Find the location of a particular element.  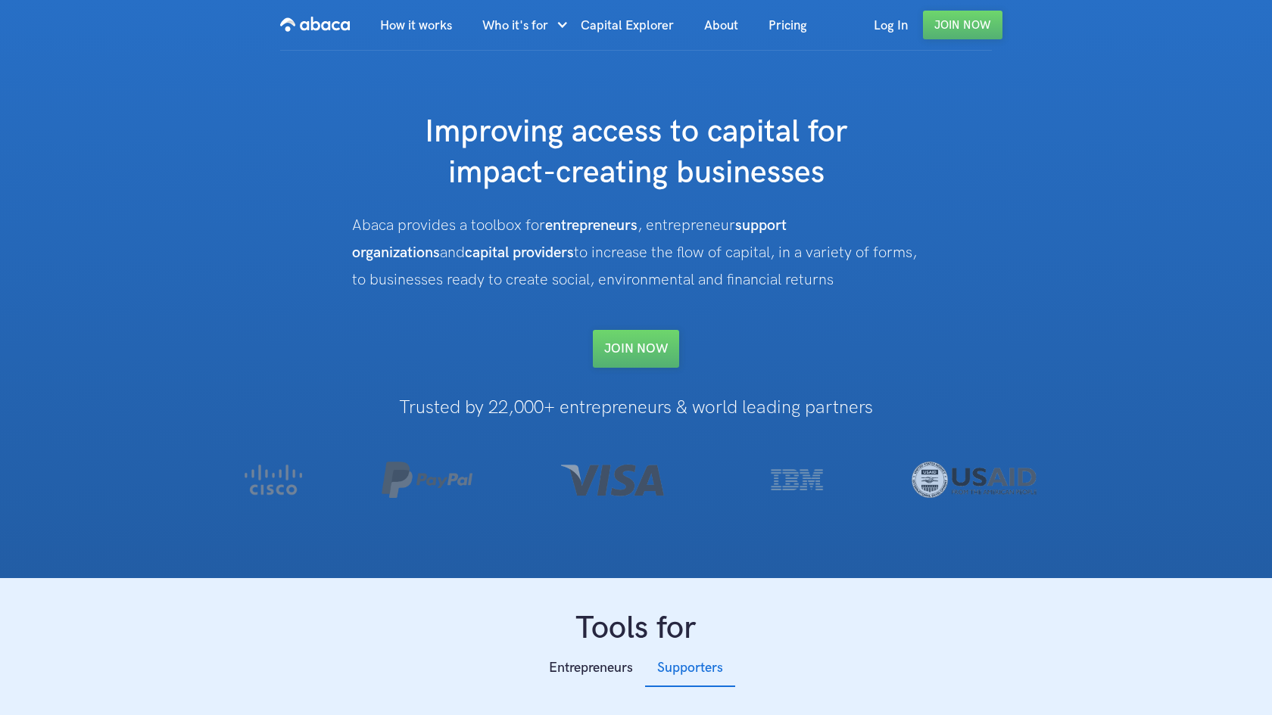

a: Join Now is located at coordinates (962, 25).